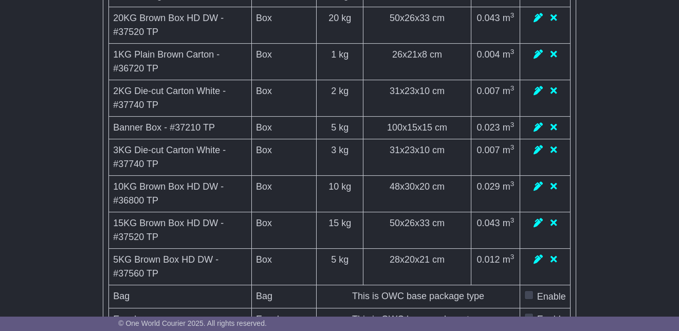 This screenshot has width=679, height=331. Describe the element at coordinates (425, 55) in the screenshot. I see `span: 8` at that location.